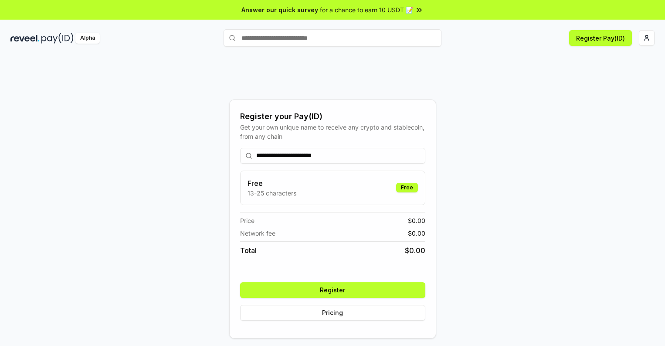  I want to click on button: Pricing, so click(333, 313).